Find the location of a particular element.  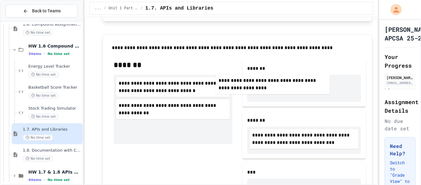

div: My Account is located at coordinates (394, 10).